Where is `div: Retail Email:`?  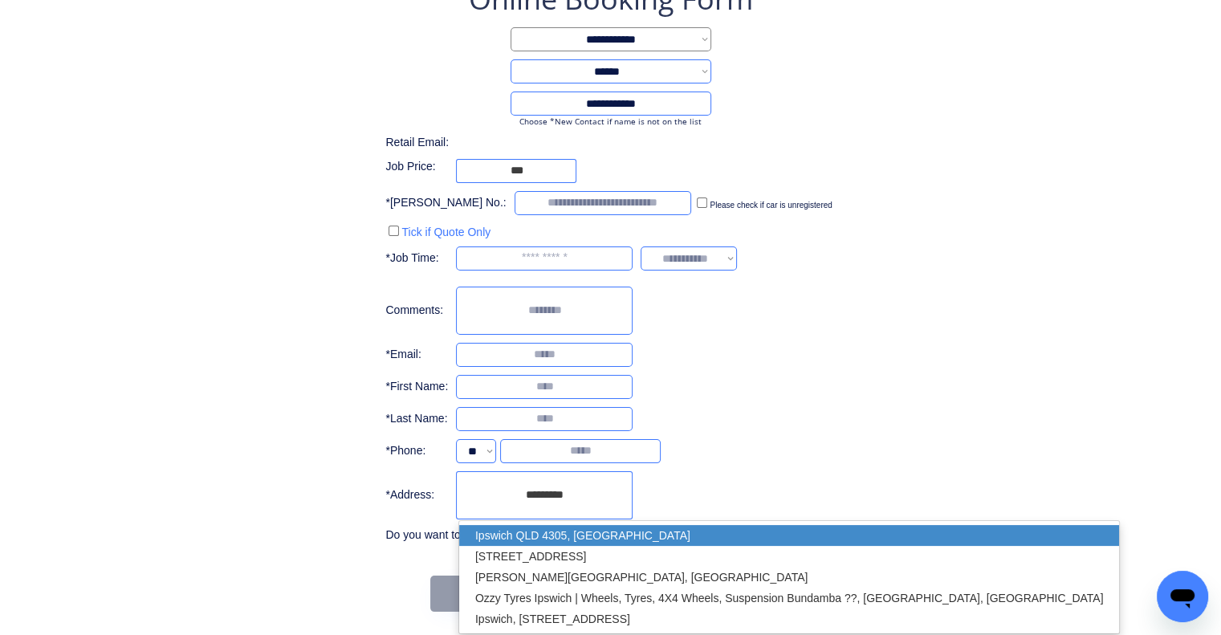 div: Retail Email: is located at coordinates (426, 143).